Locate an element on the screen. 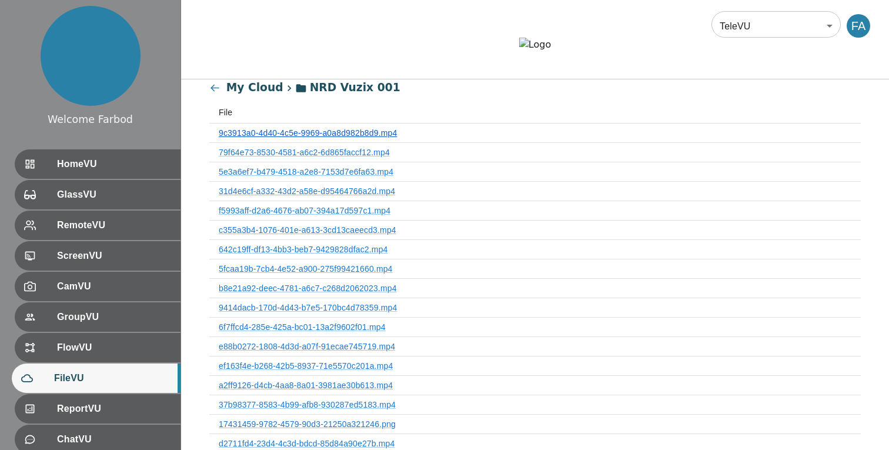 The image size is (889, 450). div: TeleVU is located at coordinates (776, 26).